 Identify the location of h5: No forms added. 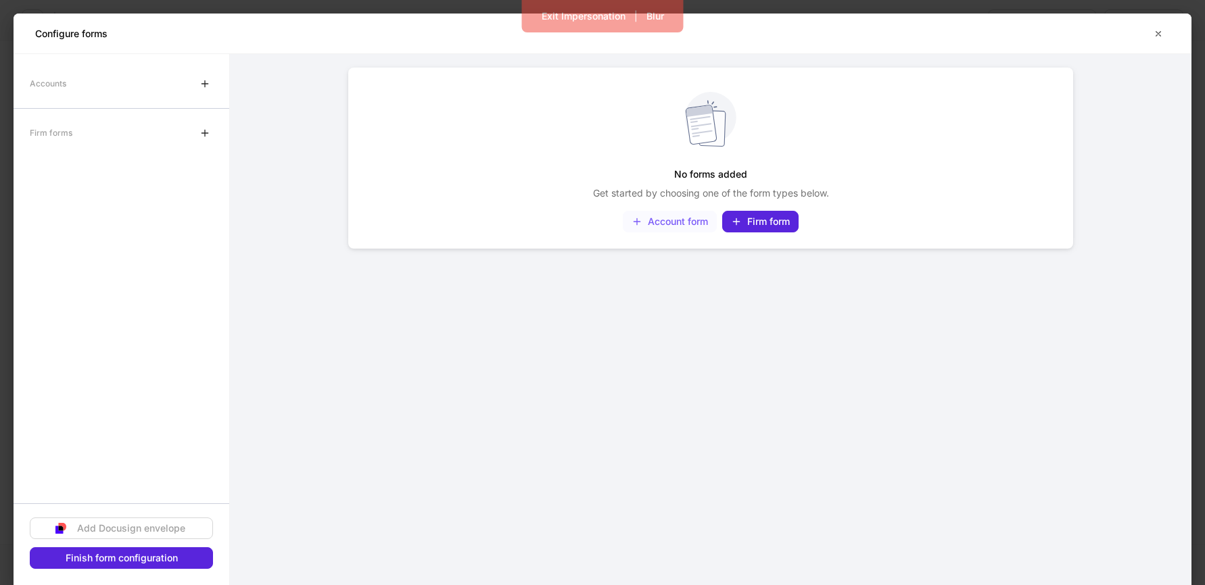
(710, 174).